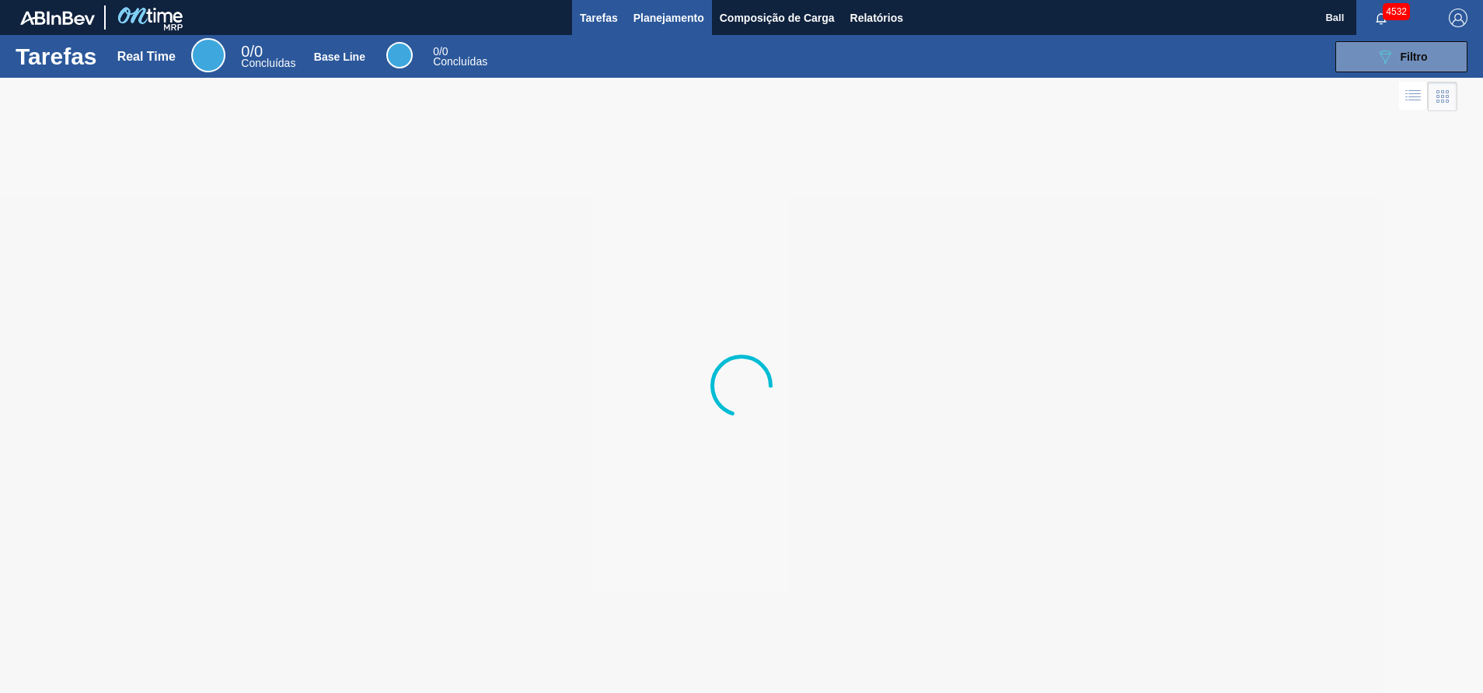  What do you see at coordinates (1459, 18) in the screenshot?
I see `img: Logout` at bounding box center [1459, 18].